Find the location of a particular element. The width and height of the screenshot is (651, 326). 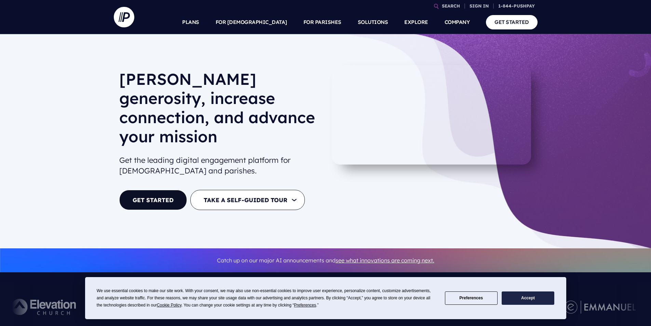

a: FOR PARISHES is located at coordinates (322, 22).